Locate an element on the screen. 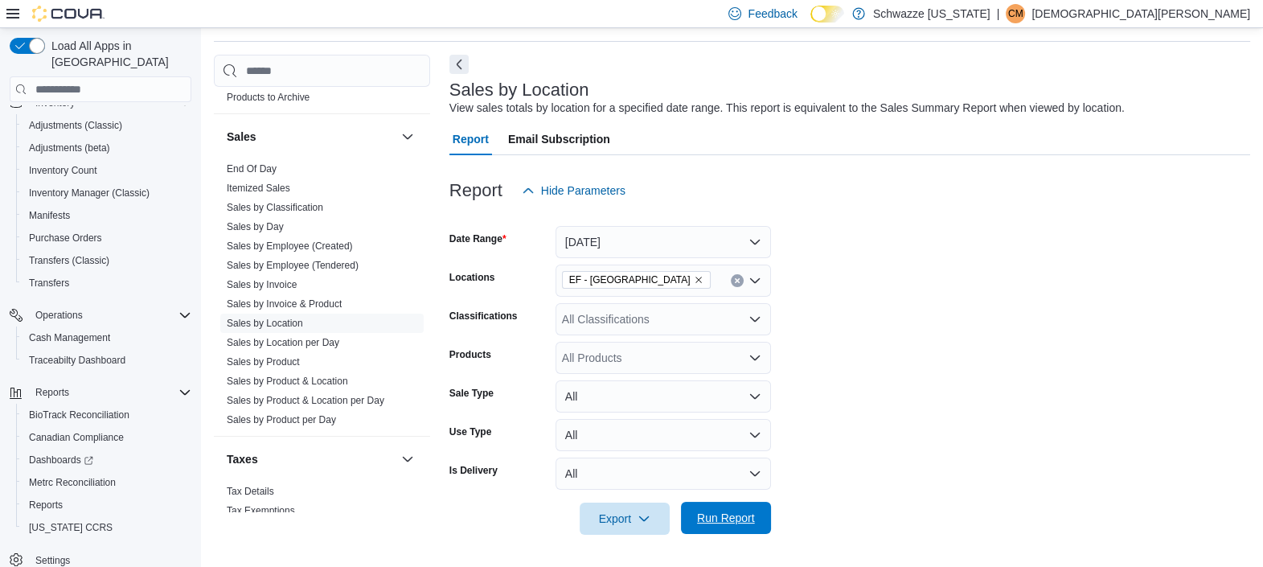  button: Run Report is located at coordinates (726, 518).